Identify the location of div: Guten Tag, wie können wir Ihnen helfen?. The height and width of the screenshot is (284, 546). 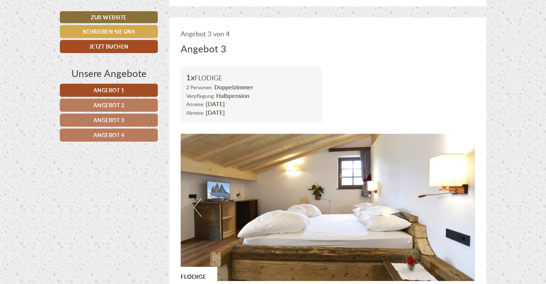
(64, 31).